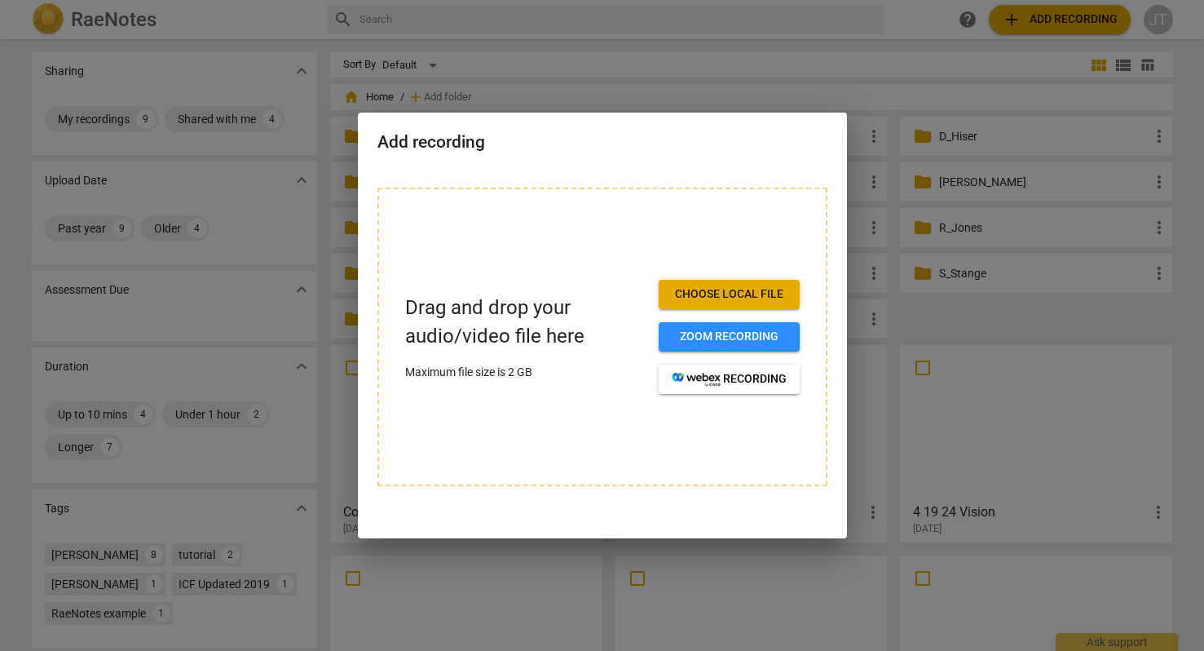 This screenshot has height=651, width=1204. Describe the element at coordinates (729, 337) in the screenshot. I see `button: Zoom recording` at that location.